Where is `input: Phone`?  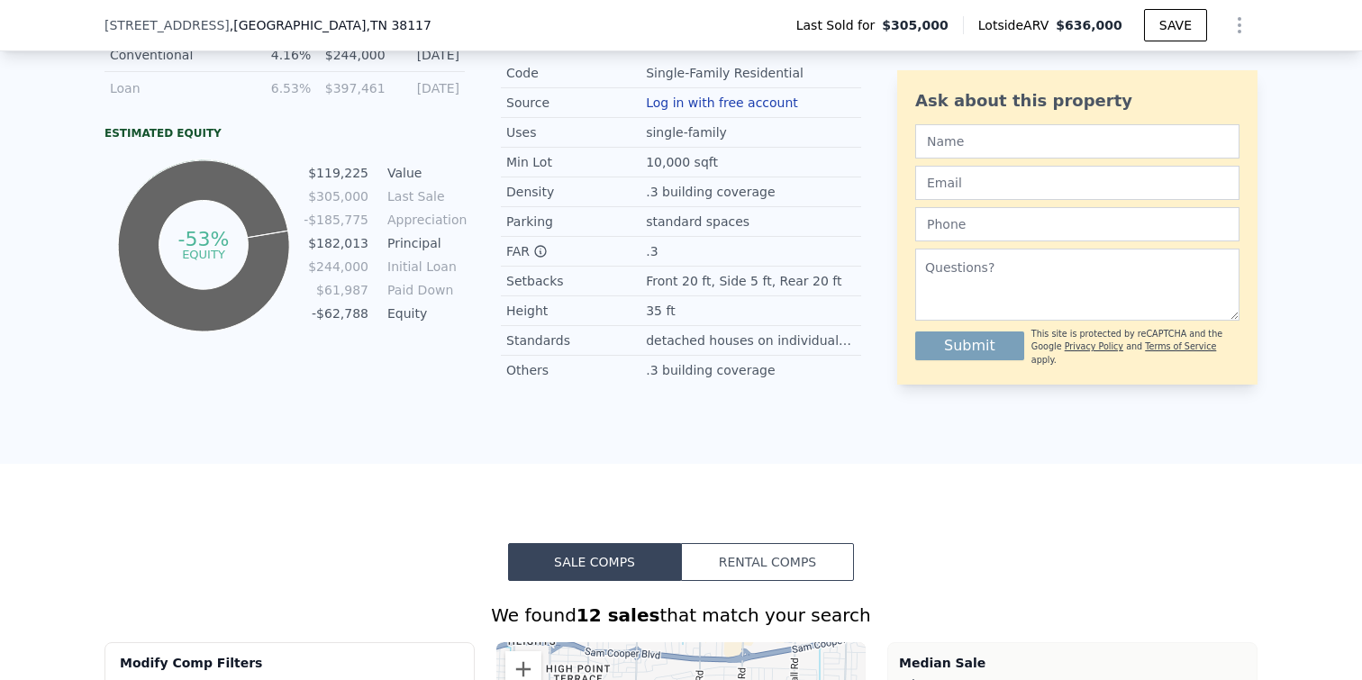
input: Phone is located at coordinates (1077, 224).